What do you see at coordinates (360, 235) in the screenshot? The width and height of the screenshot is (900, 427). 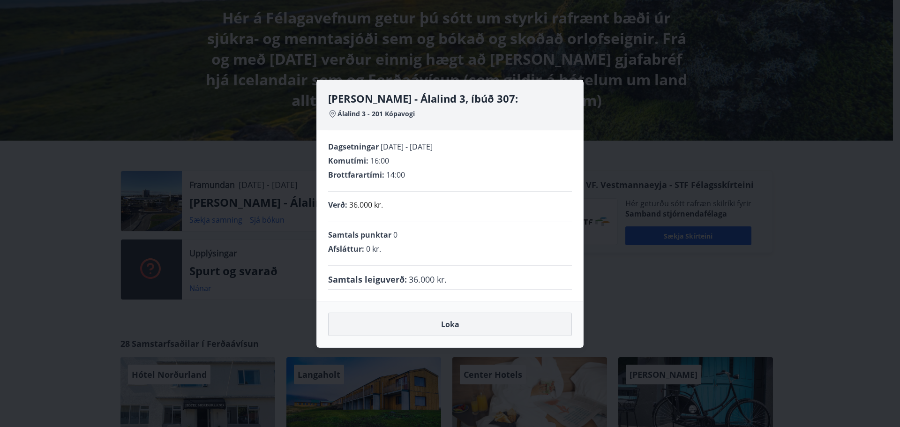 I see `span: Samtals punktar` at bounding box center [360, 235].